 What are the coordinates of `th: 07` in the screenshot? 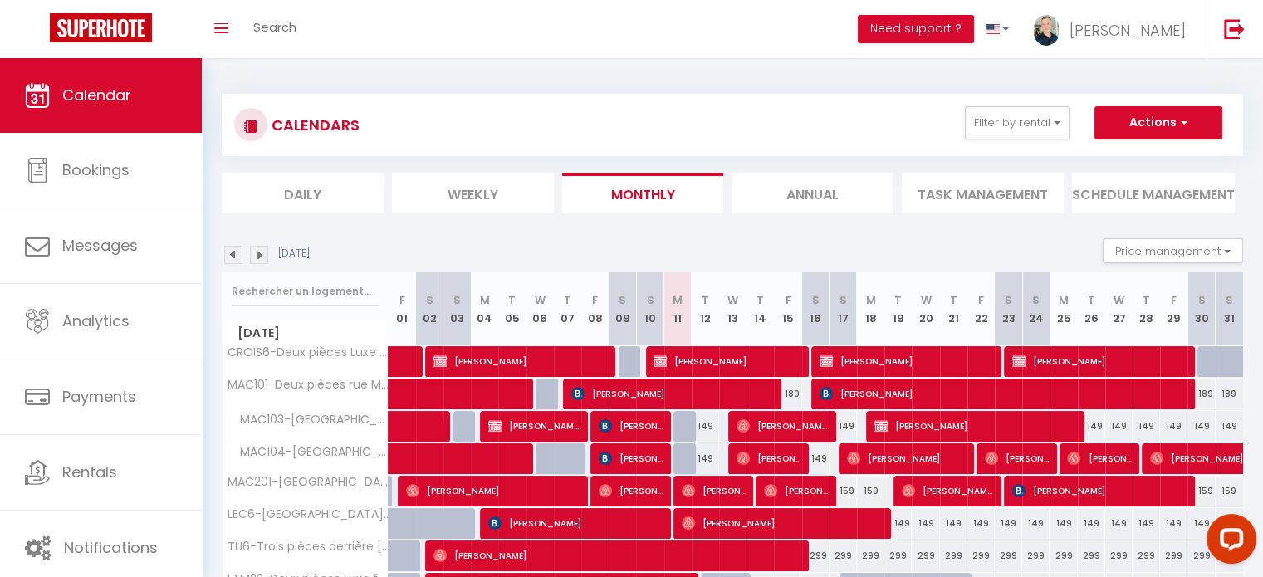 It's located at (567, 309).